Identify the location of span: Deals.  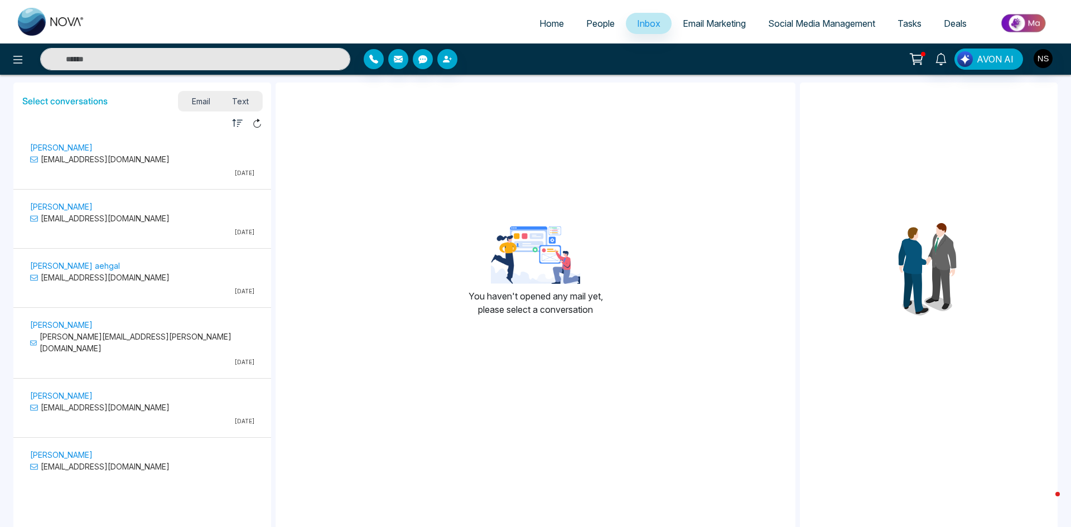
(955, 23).